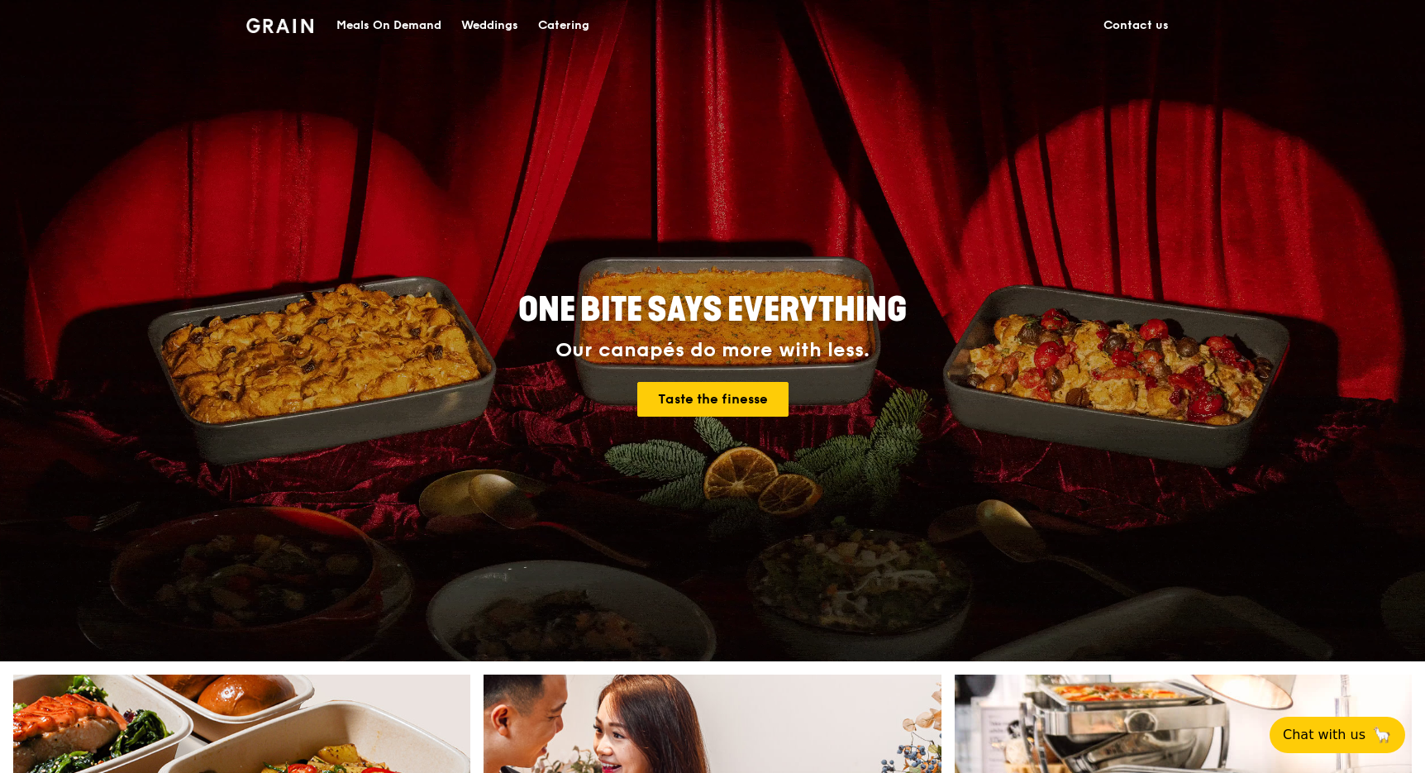  I want to click on span: ONE BITE SAYS EVERYTHING, so click(713, 310).